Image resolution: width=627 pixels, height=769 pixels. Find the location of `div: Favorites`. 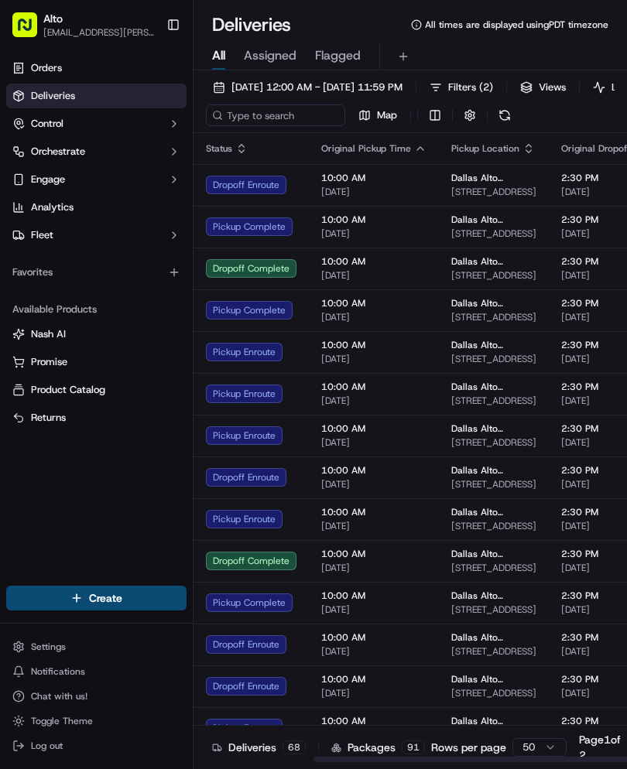

div: Favorites is located at coordinates (96, 272).